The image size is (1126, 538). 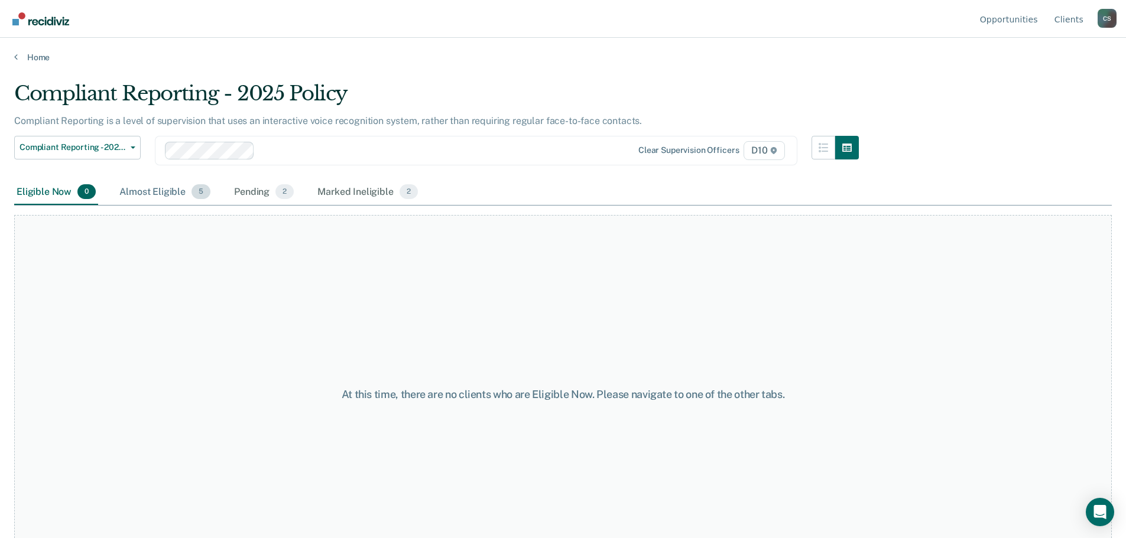 I want to click on div: C S, so click(x=1107, y=18).